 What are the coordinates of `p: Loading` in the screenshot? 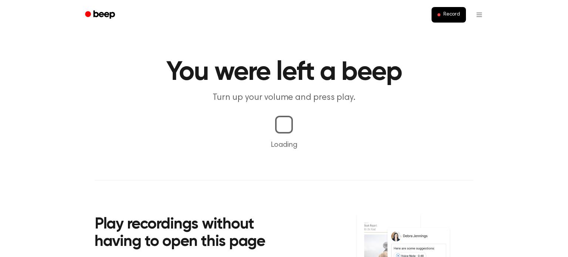 It's located at (284, 145).